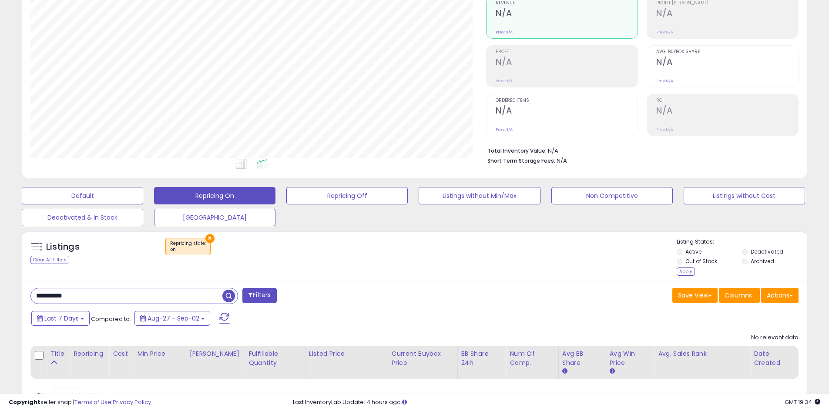 This screenshot has height=411, width=829. What do you see at coordinates (532, 359) in the screenshot?
I see `div: Num of Comp.` at bounding box center [532, 359].